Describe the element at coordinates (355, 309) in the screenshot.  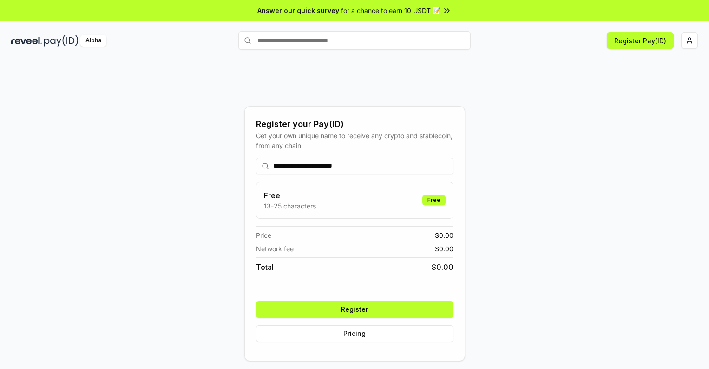
I see `button: Register` at that location.